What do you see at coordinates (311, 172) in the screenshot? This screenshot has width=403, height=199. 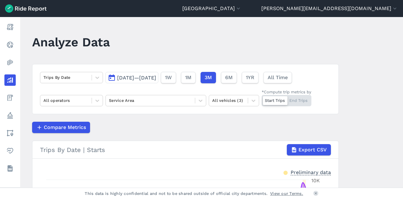 I see `div: Preliminary data` at bounding box center [311, 172].